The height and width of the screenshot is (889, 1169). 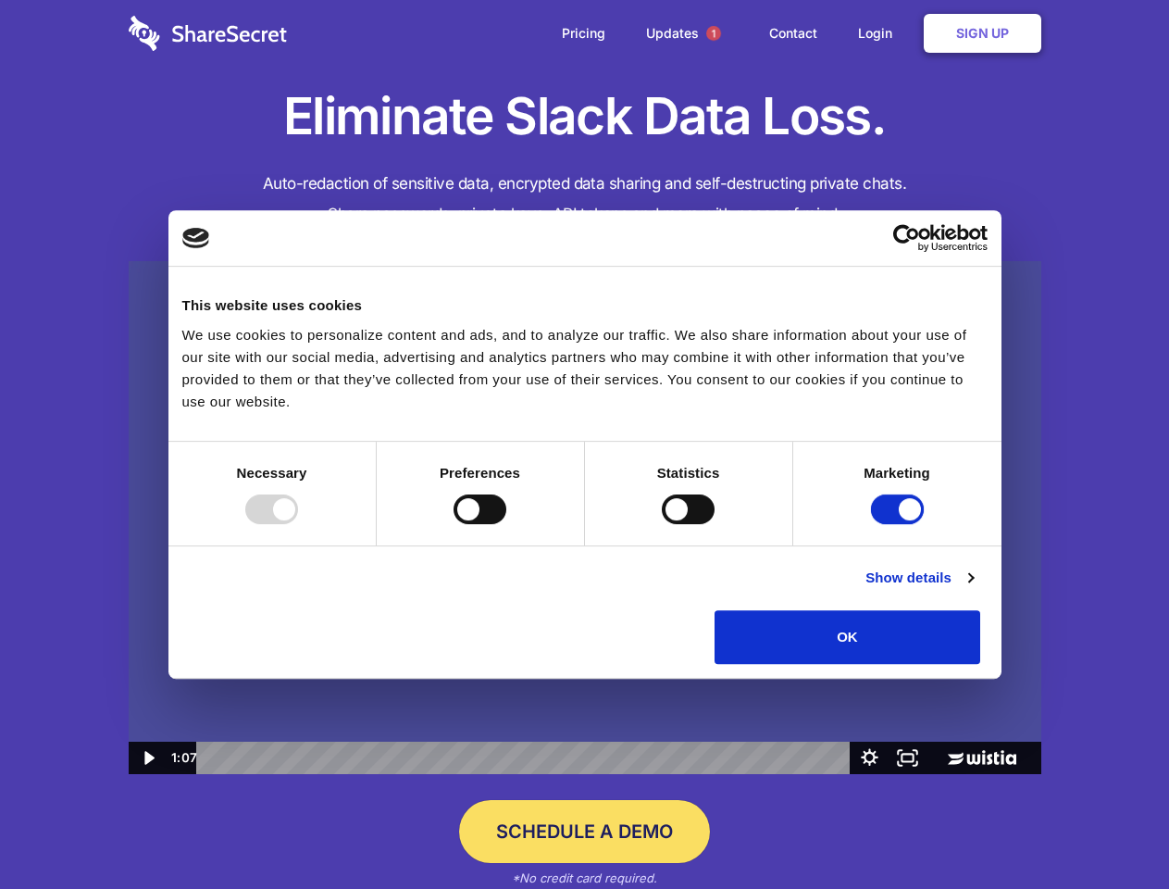 I want to click on img: logo, so click(x=196, y=238).